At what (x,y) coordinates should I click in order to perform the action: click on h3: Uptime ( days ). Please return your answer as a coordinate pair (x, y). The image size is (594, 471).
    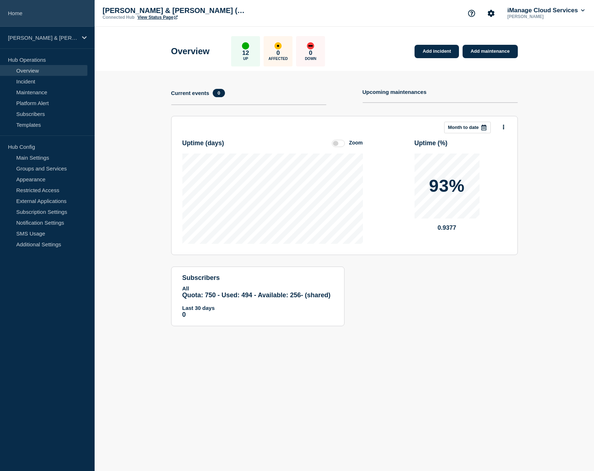
    Looking at the image, I should click on (203, 143).